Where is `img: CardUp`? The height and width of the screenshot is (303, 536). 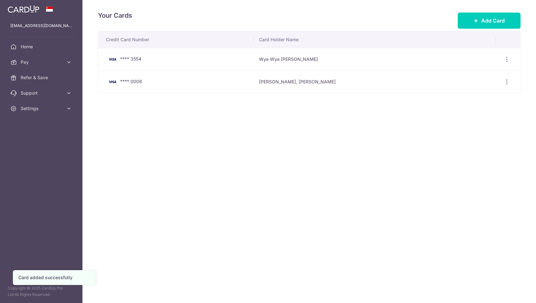
img: CardUp is located at coordinates (24, 9).